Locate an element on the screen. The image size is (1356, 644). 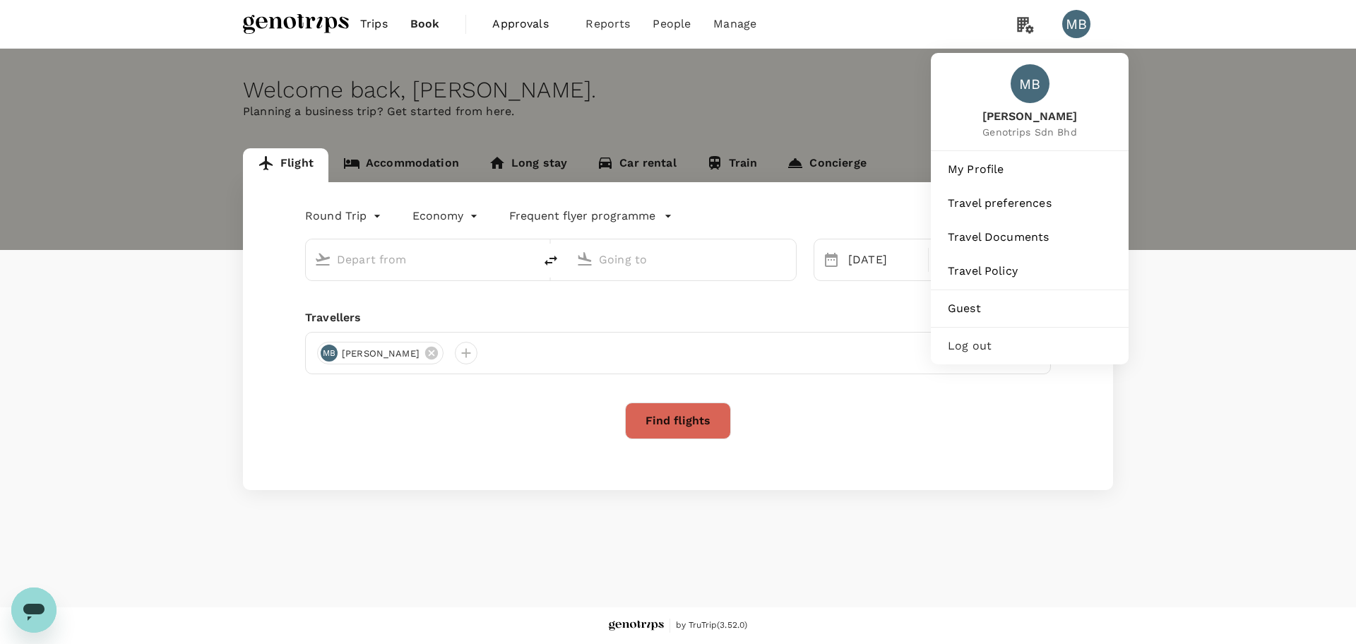
span: Guest is located at coordinates (1029, 309).